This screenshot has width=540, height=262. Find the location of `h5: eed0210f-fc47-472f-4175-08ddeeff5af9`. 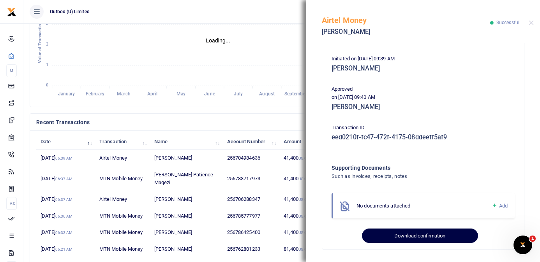

h5: eed0210f-fc47-472f-4175-08ddeeff5af9 is located at coordinates (423, 137).